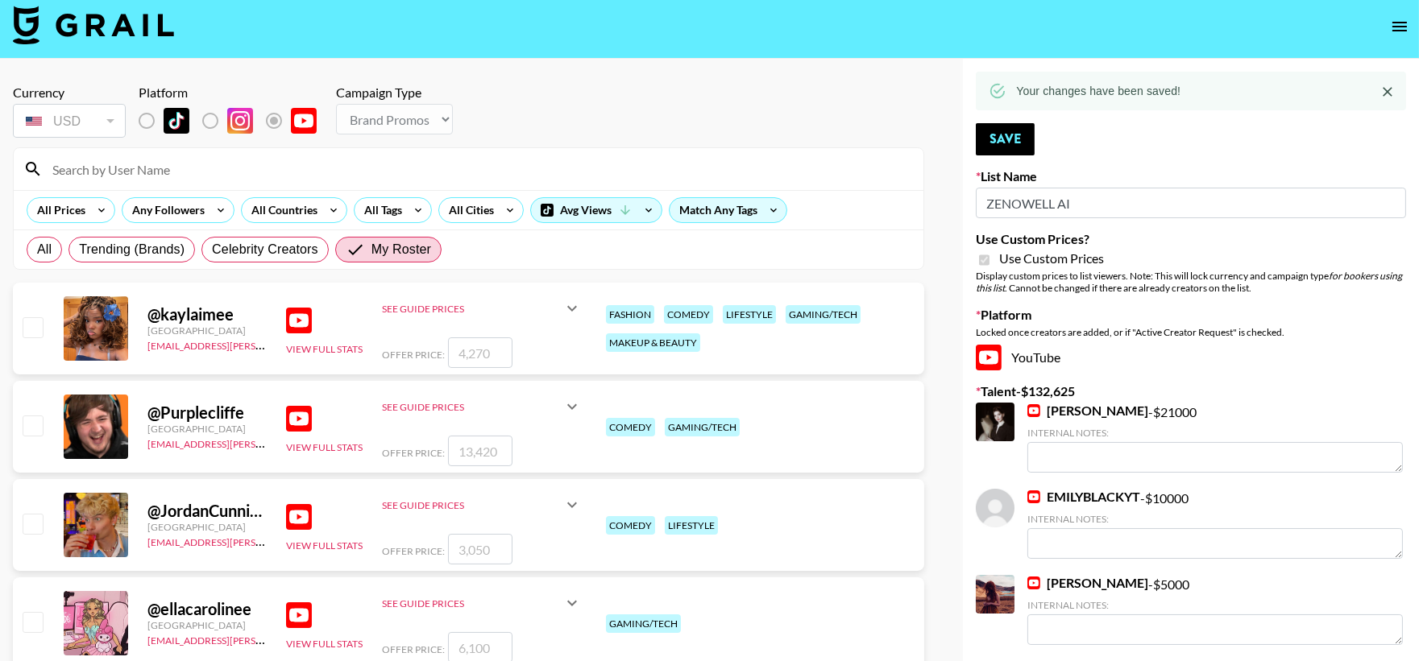 The image size is (1419, 661). I want to click on div: Match Any Tags, so click(727, 210).